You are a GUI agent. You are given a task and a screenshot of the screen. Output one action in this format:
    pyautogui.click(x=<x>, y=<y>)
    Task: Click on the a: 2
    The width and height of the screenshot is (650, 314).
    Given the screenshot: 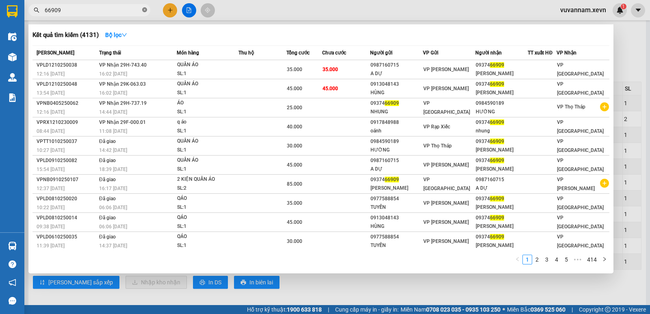 What is the action you would take?
    pyautogui.click(x=537, y=260)
    